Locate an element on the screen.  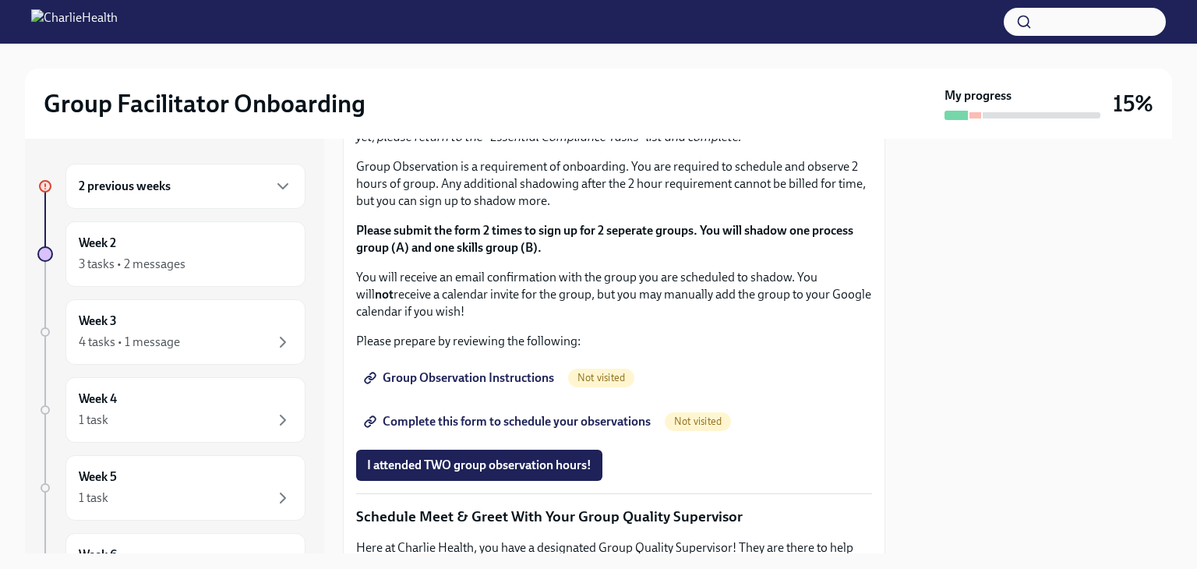
h6: Week 4 is located at coordinates (97, 399).